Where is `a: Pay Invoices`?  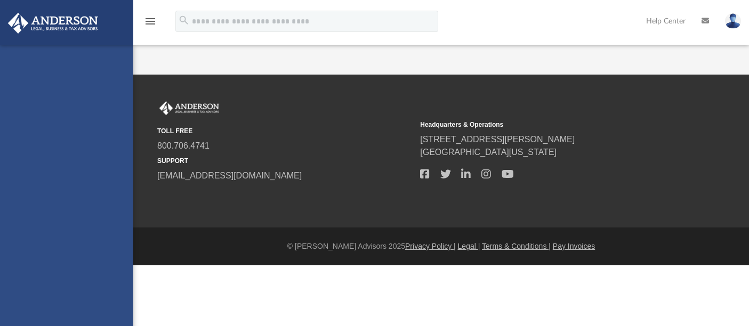
a: Pay Invoices is located at coordinates (574, 246).